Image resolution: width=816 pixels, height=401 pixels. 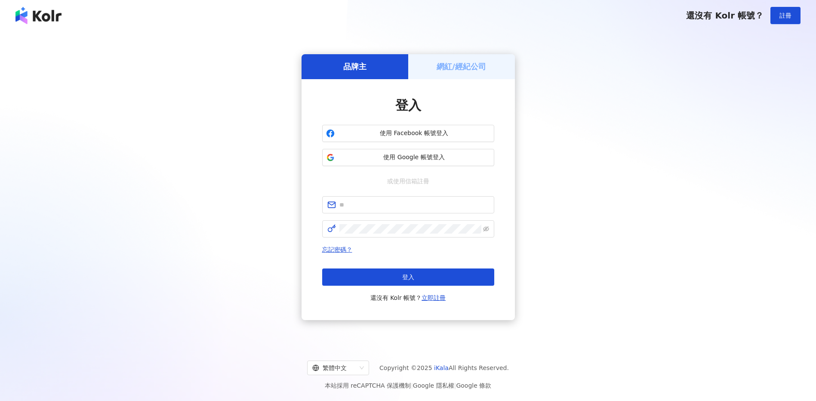 I want to click on a: iKala, so click(x=441, y=368).